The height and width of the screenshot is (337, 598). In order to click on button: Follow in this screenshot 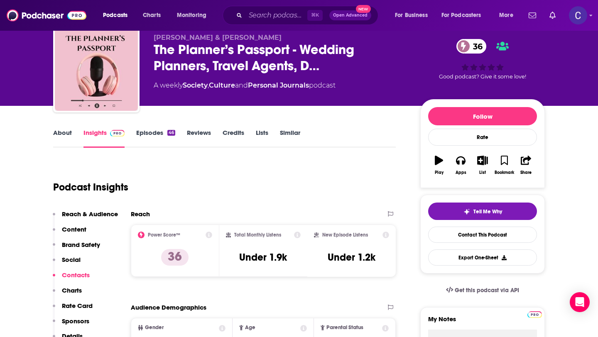, I will do `click(483, 116)`.